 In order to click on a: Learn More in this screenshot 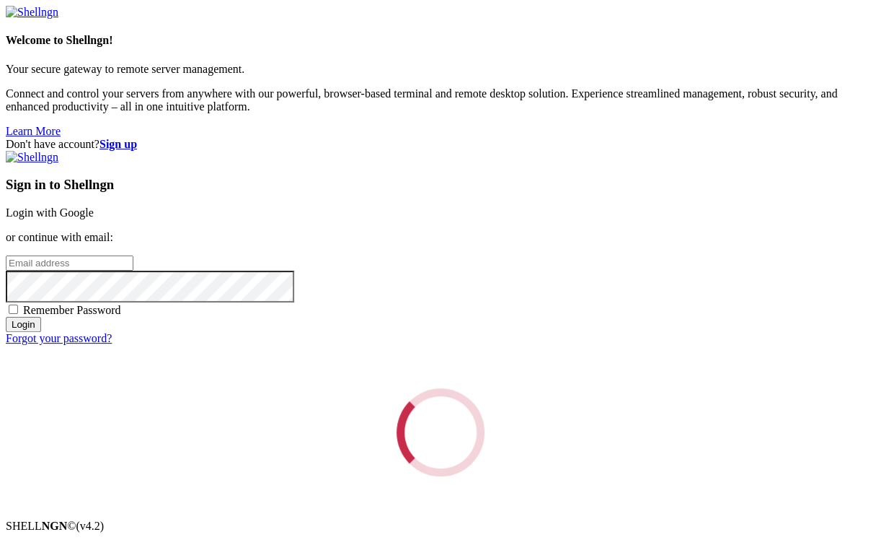, I will do `click(33, 131)`.